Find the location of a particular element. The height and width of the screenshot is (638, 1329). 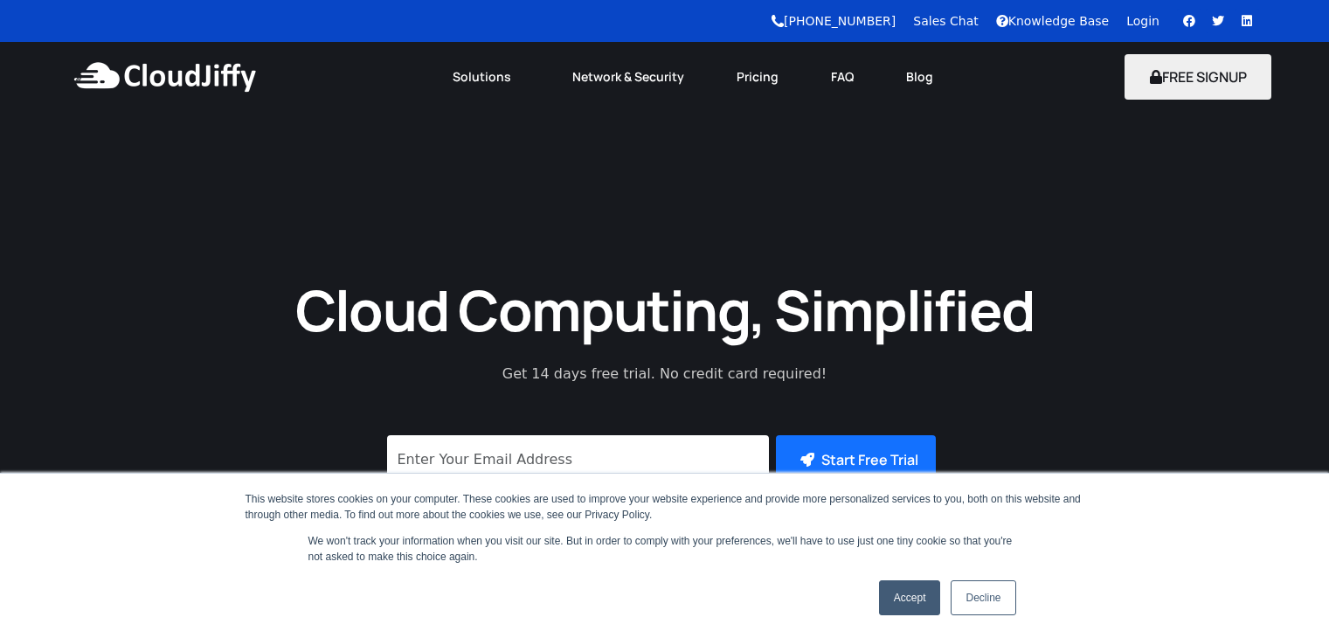

a: Blog is located at coordinates (919, 77).